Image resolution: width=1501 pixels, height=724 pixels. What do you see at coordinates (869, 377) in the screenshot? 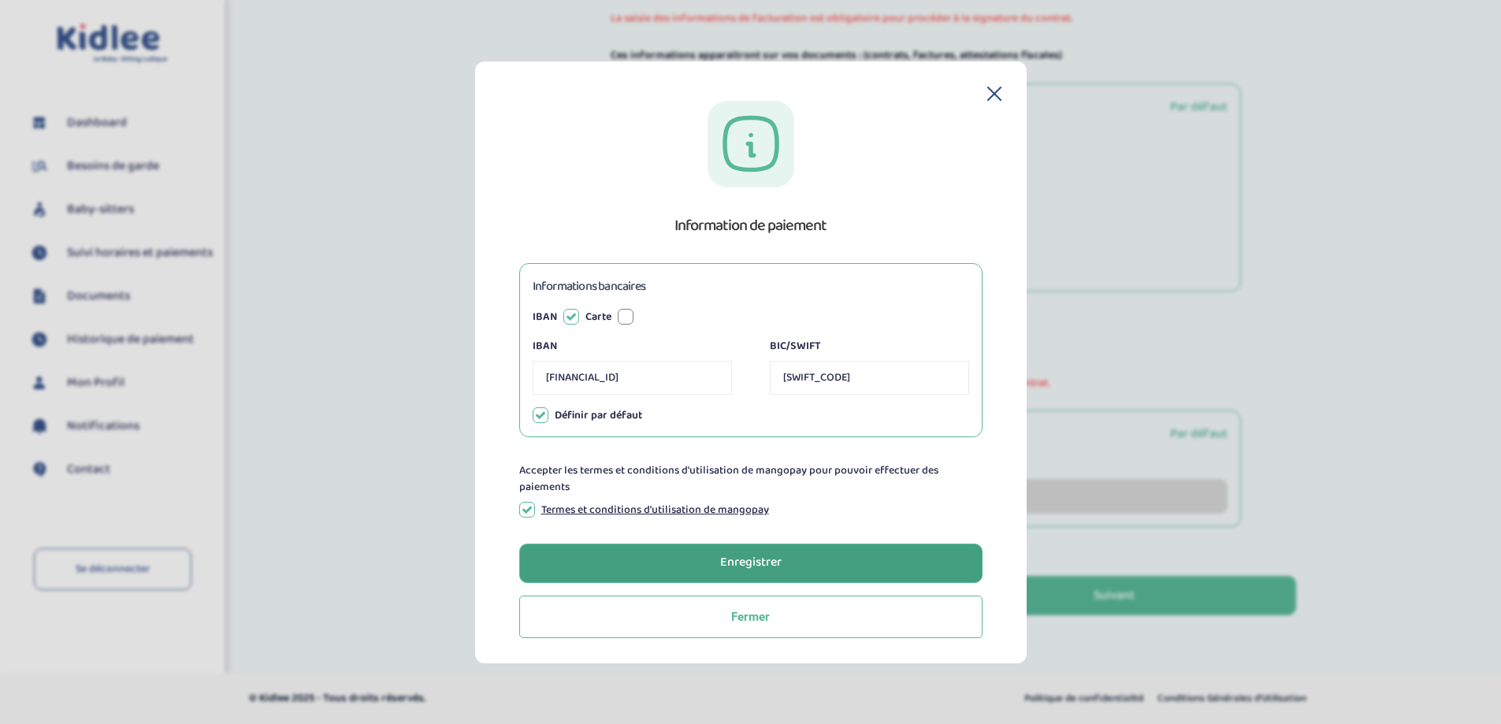
I see `input: XXXX1234` at bounding box center [869, 377].